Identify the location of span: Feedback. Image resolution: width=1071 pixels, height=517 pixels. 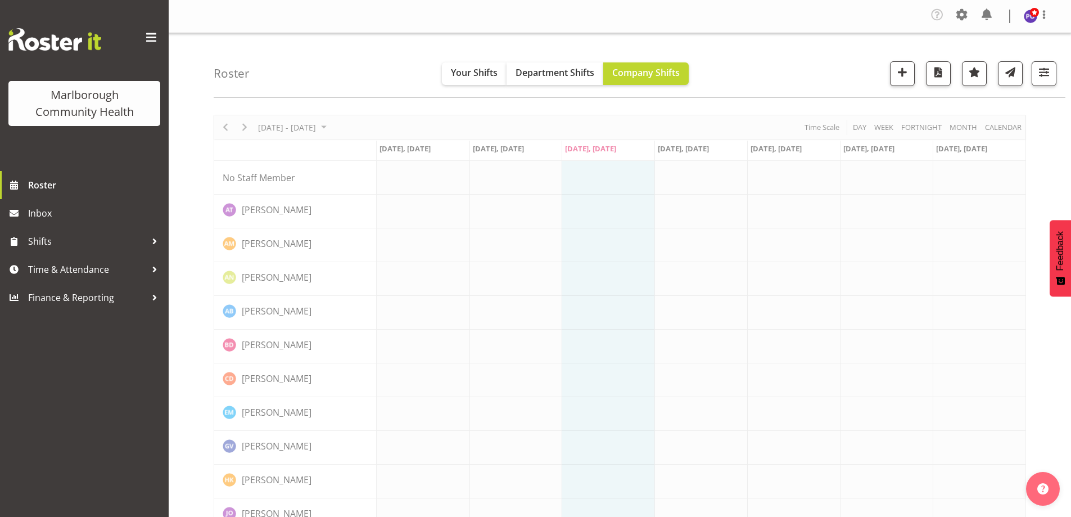
(1061, 251).